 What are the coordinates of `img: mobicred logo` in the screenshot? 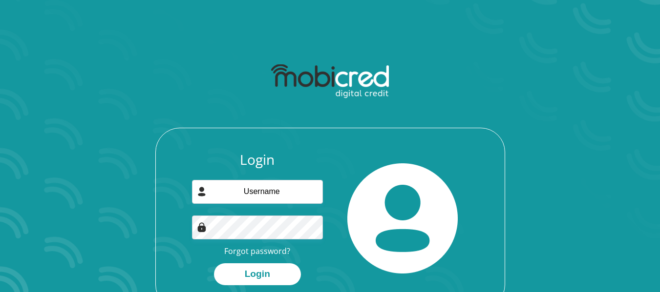 It's located at (330, 82).